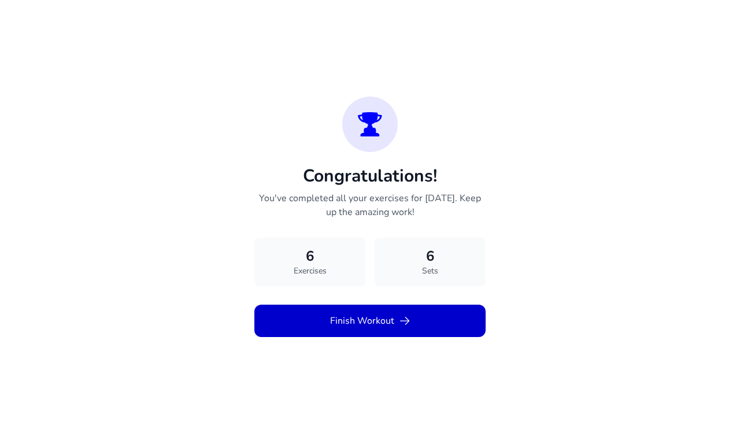  Describe the element at coordinates (370, 176) in the screenshot. I see `h2: Congratulations!` at that location.